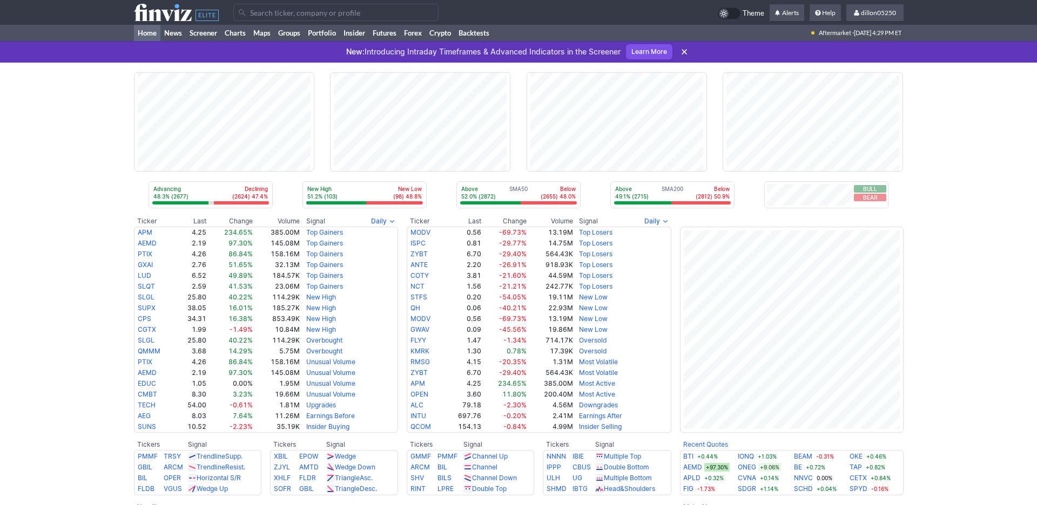 The width and height of the screenshot is (1037, 505). Describe the element at coordinates (600, 427) in the screenshot. I see `a: Insider Selling` at that location.